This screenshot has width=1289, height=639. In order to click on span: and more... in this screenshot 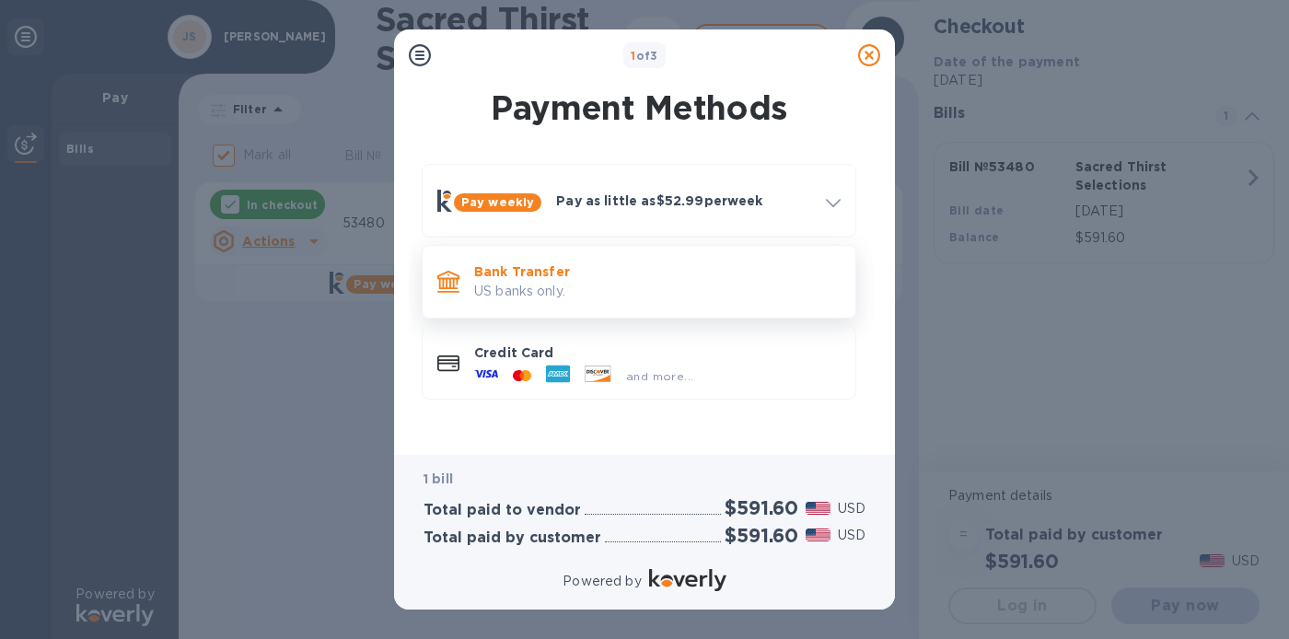, I will do `click(659, 376)`.